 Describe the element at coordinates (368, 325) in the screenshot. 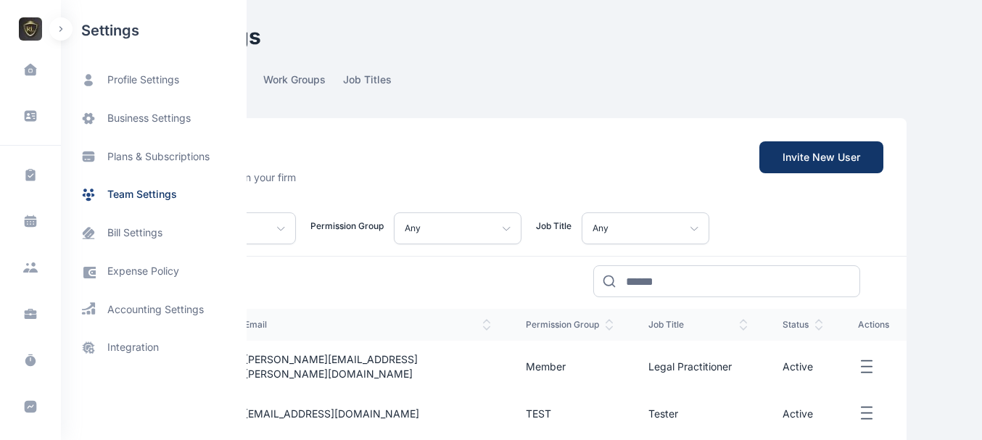

I see `span: email` at that location.